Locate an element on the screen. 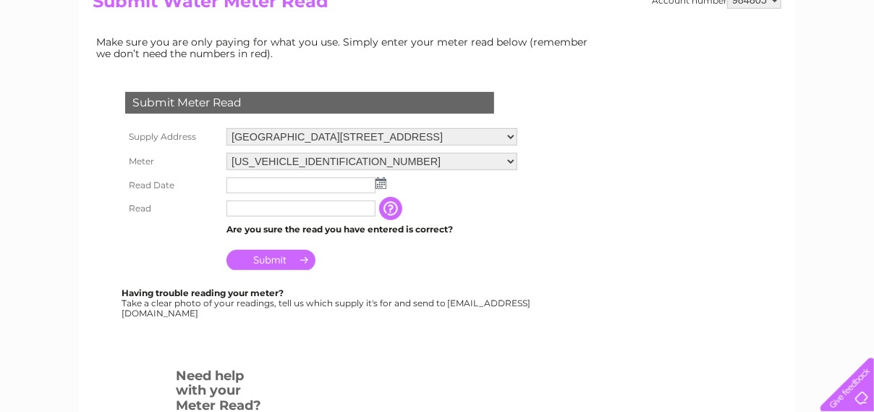 The height and width of the screenshot is (412, 874). th: Meter is located at coordinates (172, 161).